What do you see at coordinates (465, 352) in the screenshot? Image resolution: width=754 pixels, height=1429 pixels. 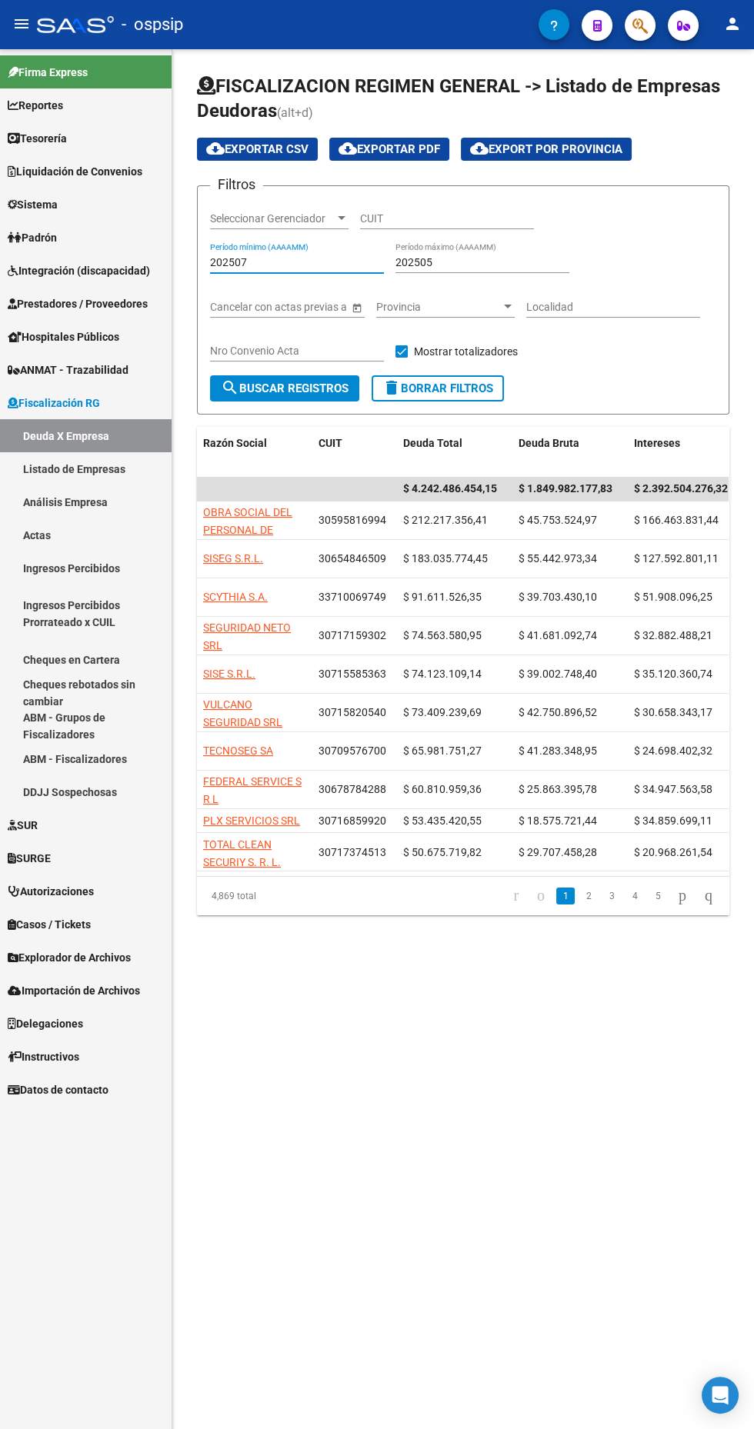 I see `span: Mostrar totalizadores` at bounding box center [465, 352].